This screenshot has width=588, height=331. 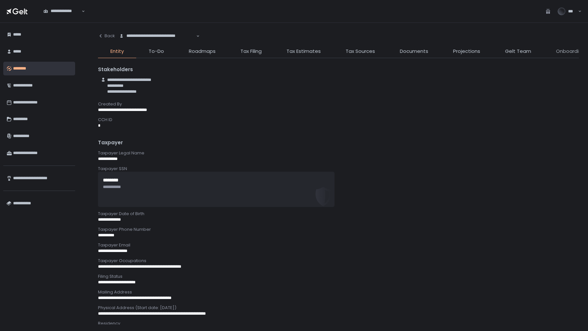 I want to click on span: Gelt Team, so click(x=518, y=51).